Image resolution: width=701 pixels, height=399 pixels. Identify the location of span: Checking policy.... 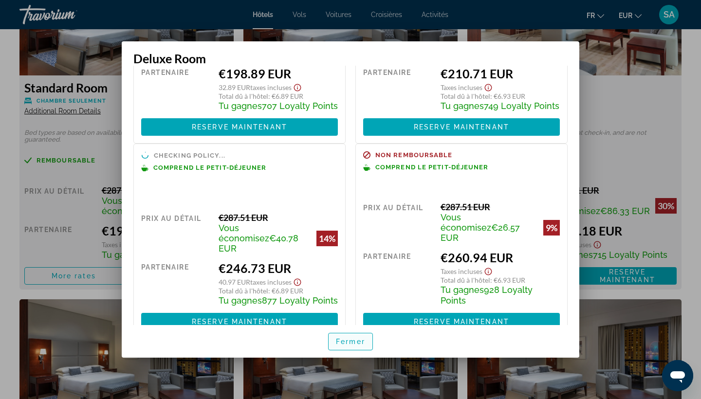
(189, 155).